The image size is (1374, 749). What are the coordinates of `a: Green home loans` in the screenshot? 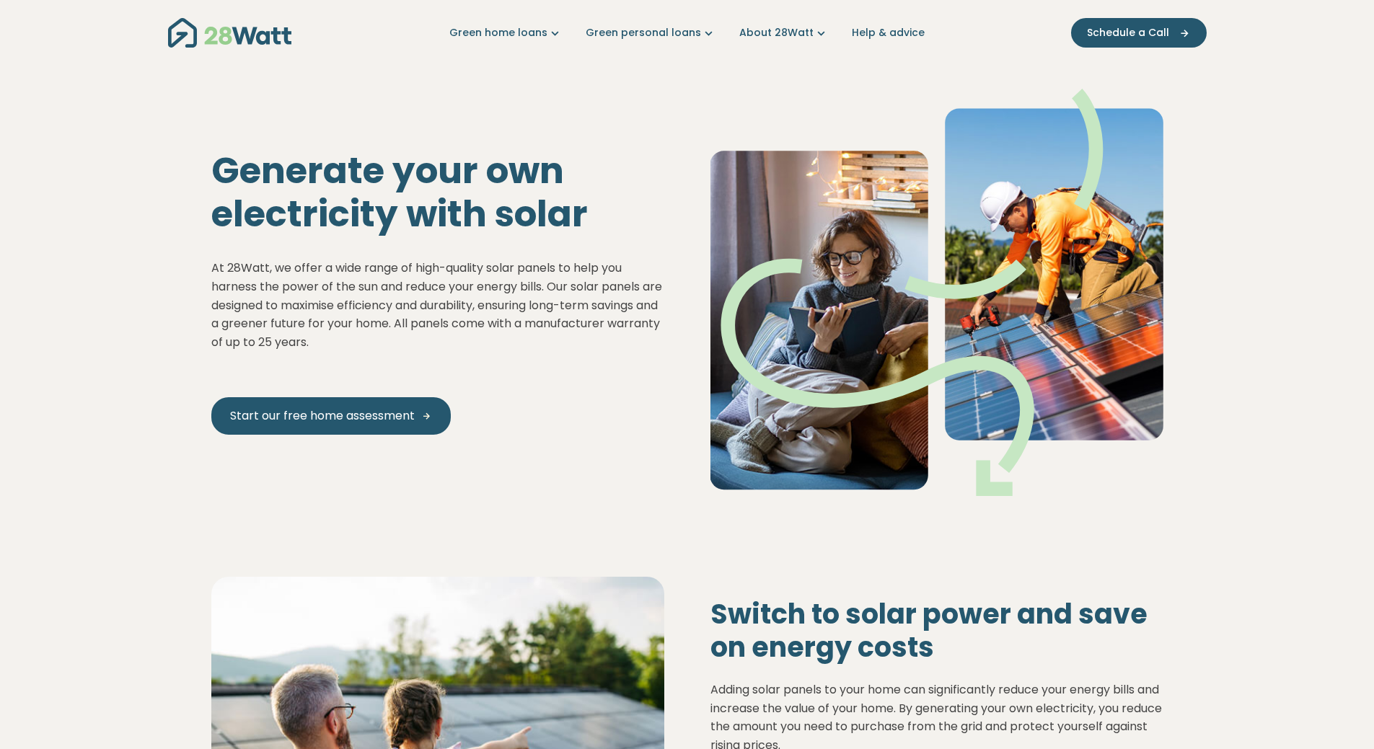 It's located at (506, 32).